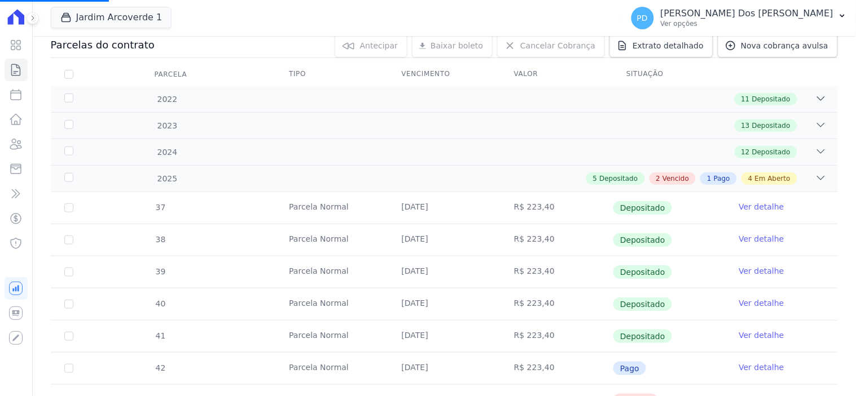 The height and width of the screenshot is (396, 856). Describe the element at coordinates (160, 336) in the screenshot. I see `span: 41` at that location.